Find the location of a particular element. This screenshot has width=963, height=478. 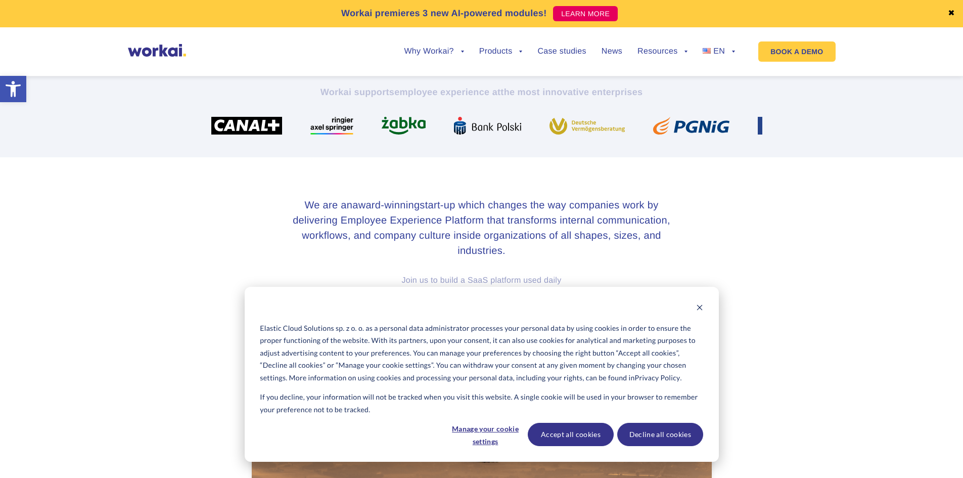

a: LEARN MORE is located at coordinates (585, 14).